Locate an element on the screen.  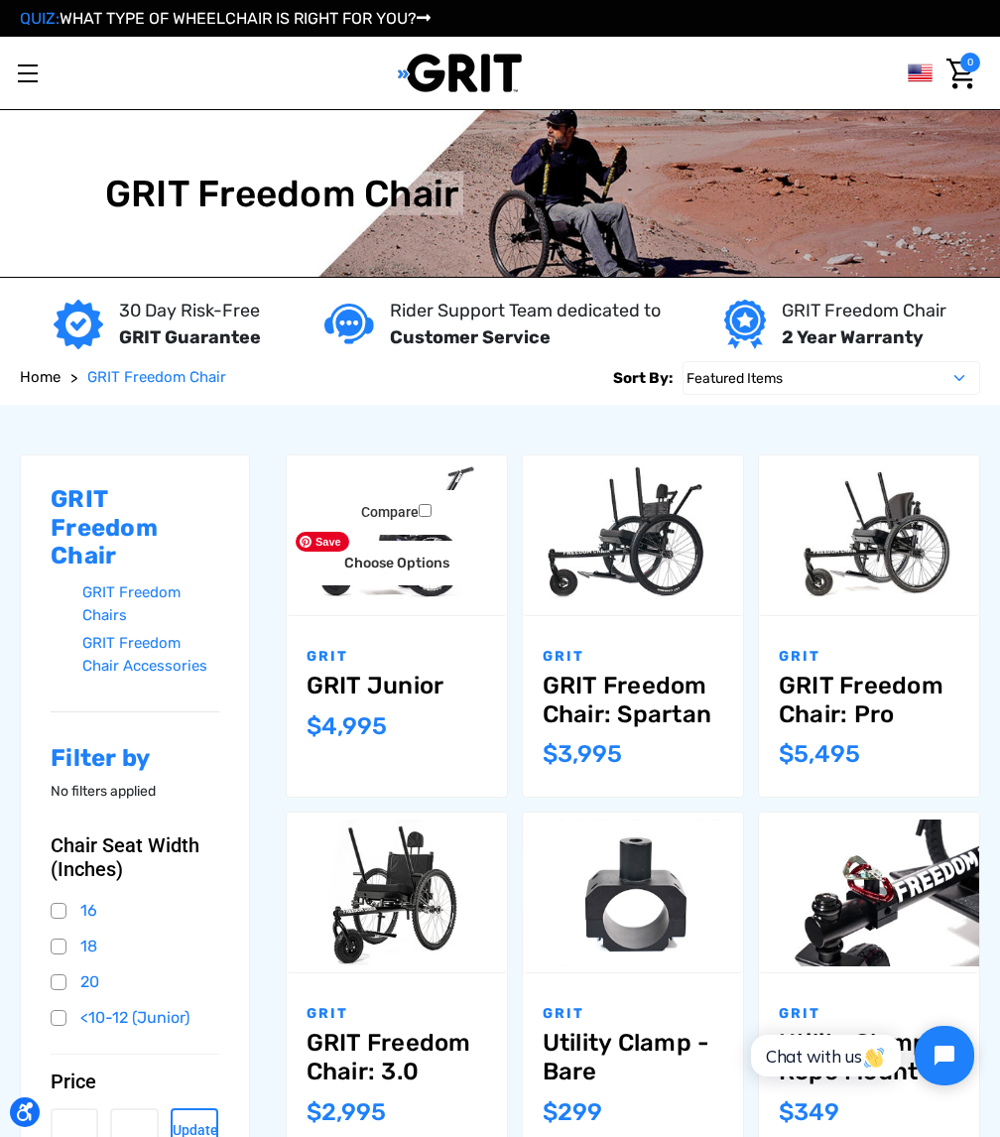
span: $299 is located at coordinates (573, 1112).